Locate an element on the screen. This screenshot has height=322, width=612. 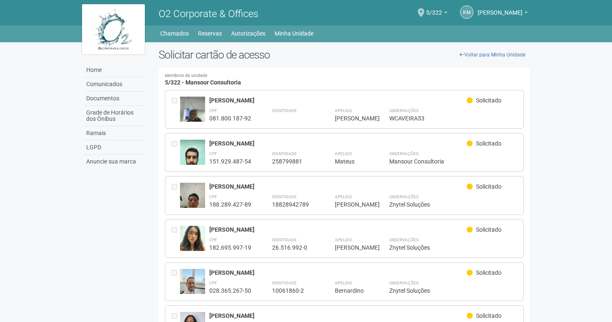
span: 5/322 is located at coordinates (434, 8).